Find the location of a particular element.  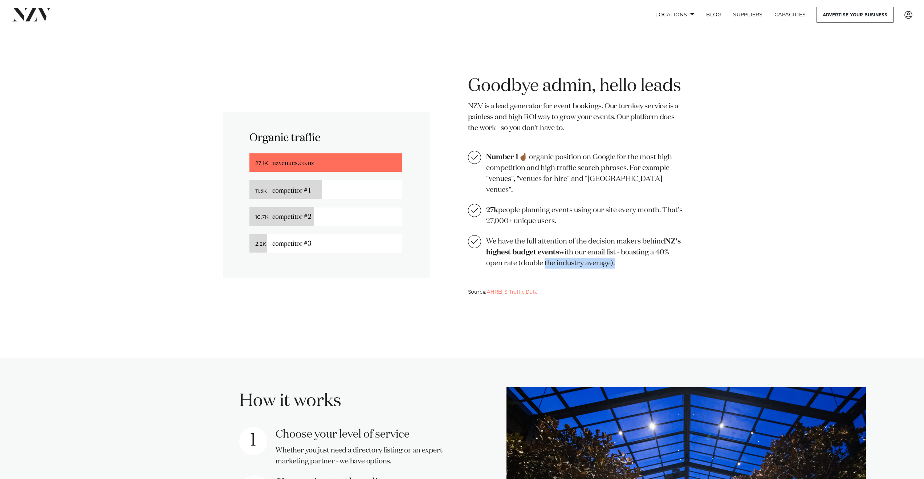

strong: Number 1 is located at coordinates (502, 157).